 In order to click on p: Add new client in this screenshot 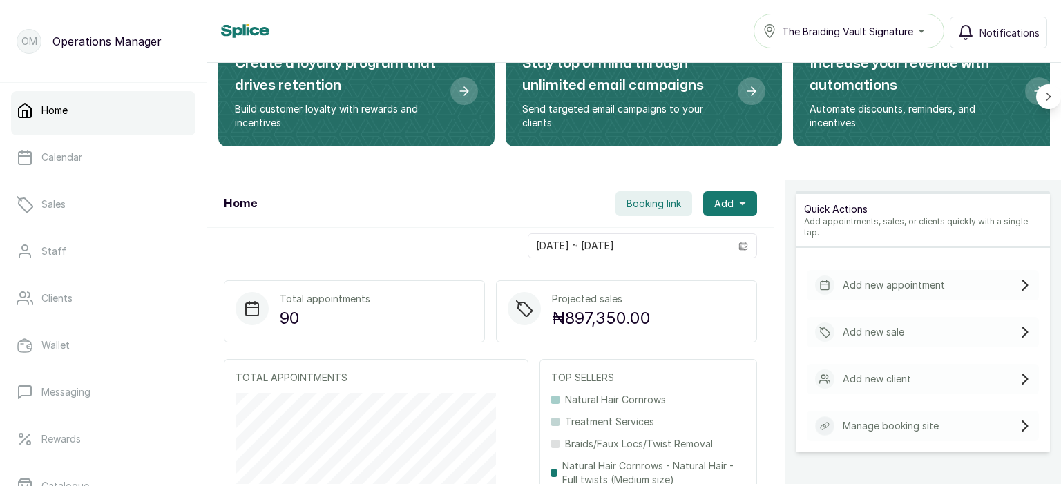, I will do `click(877, 379)`.